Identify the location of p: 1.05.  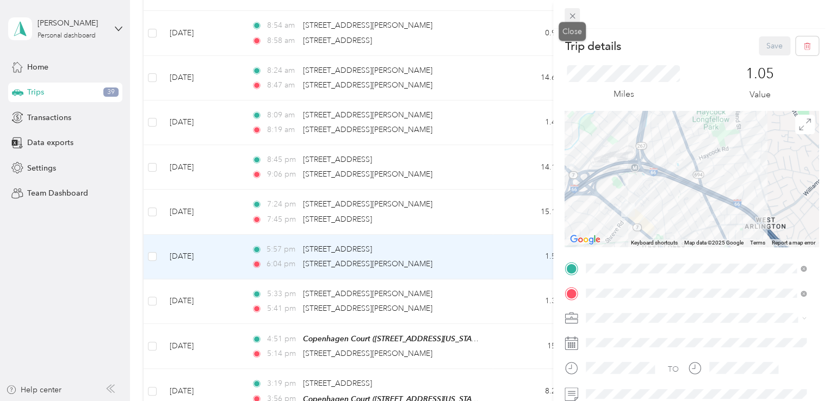
(760, 74).